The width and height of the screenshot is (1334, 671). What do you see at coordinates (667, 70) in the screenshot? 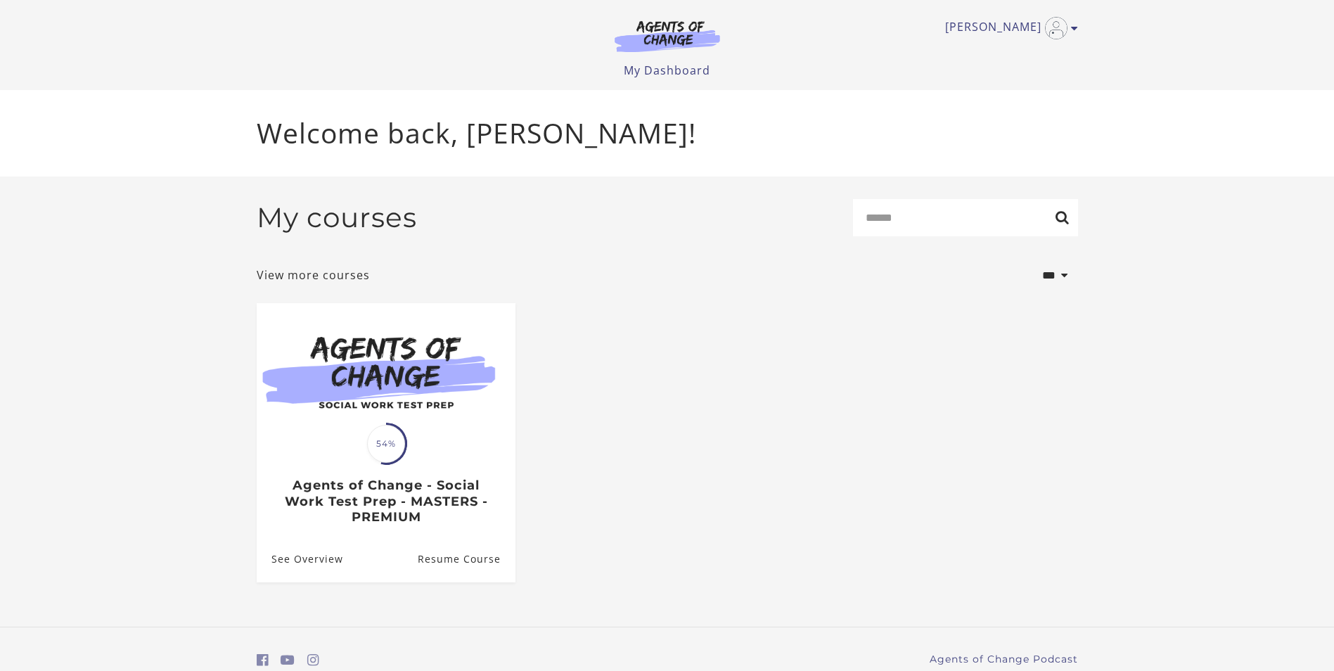
I see `a: My Dashboard` at bounding box center [667, 70].